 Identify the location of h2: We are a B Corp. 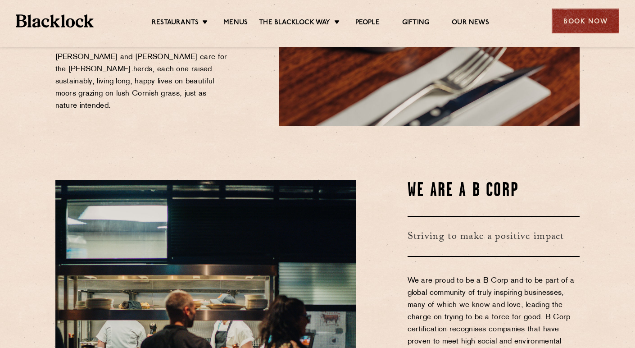
(494, 191).